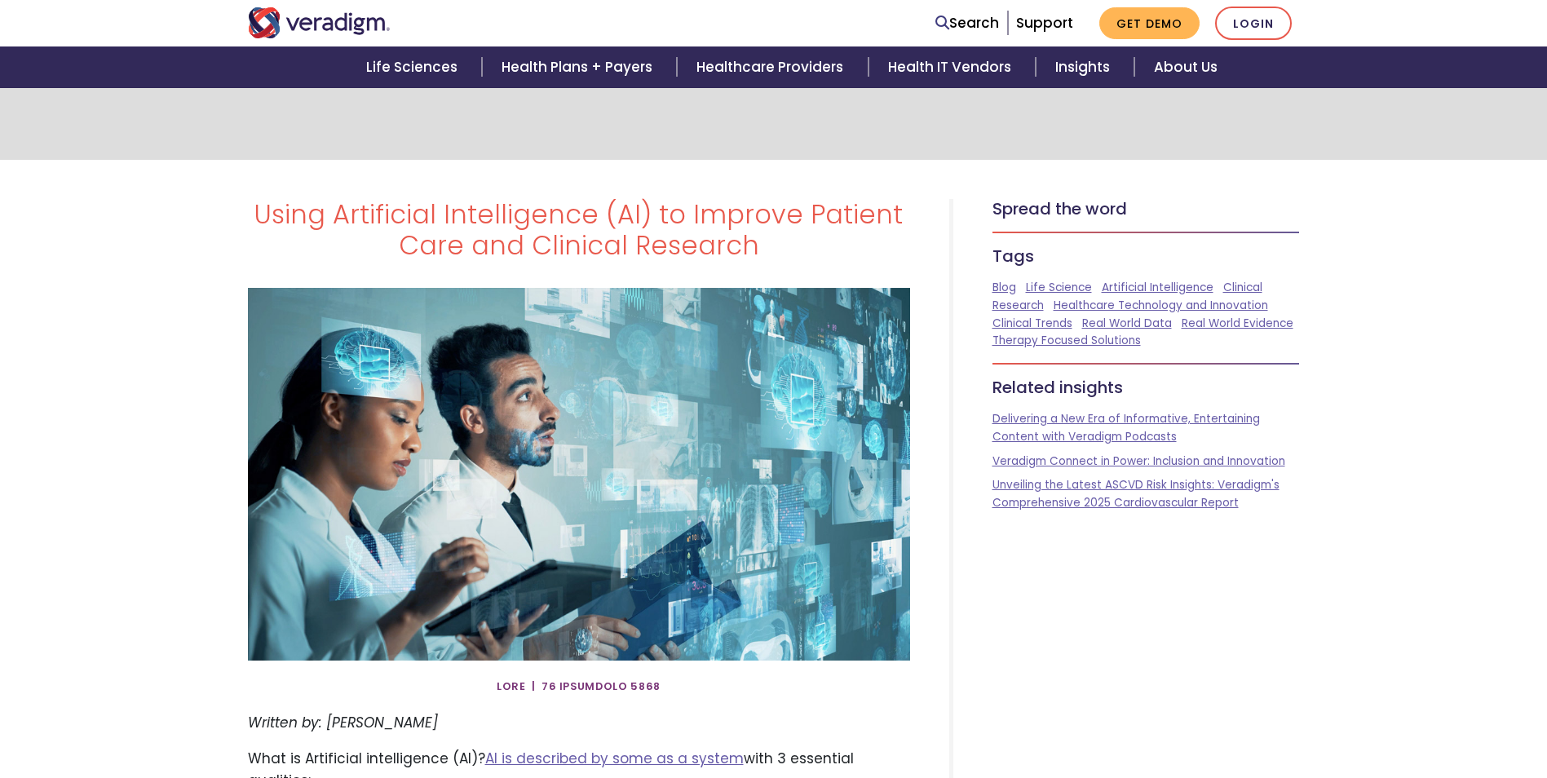 This screenshot has height=778, width=1547. I want to click on a: Life Science, so click(1059, 287).